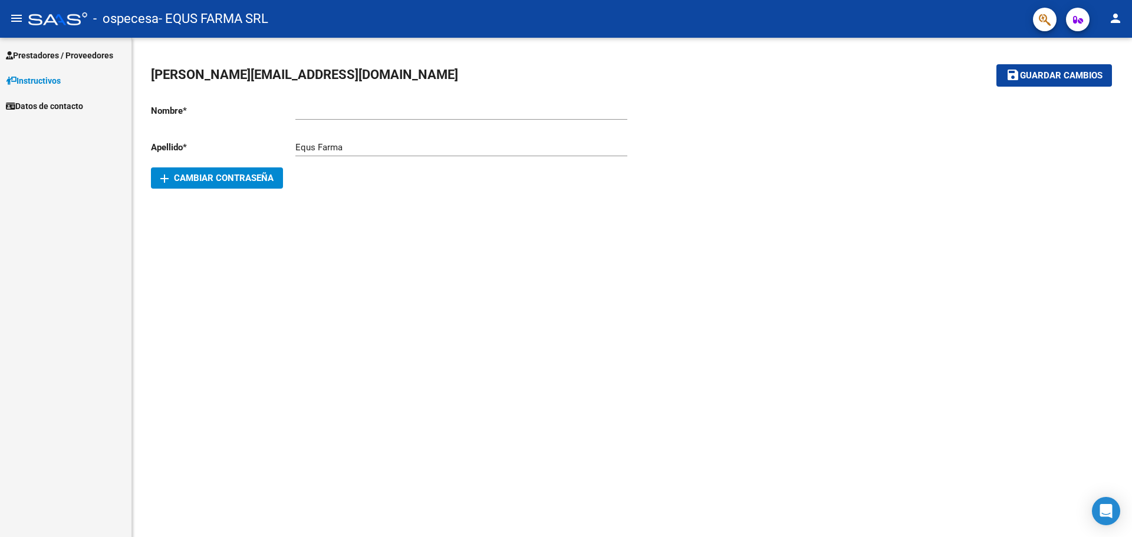 This screenshot has width=1132, height=537. Describe the element at coordinates (223, 147) in the screenshot. I see `p: Apellido` at that location.